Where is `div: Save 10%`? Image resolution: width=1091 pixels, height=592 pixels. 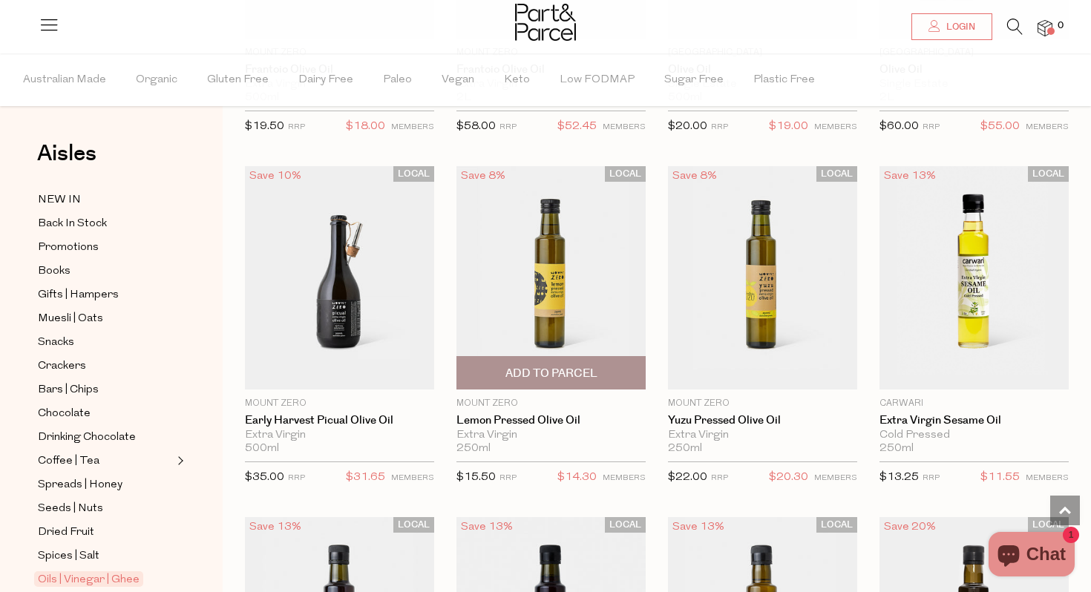
div: Save 10% is located at coordinates (275, 176).